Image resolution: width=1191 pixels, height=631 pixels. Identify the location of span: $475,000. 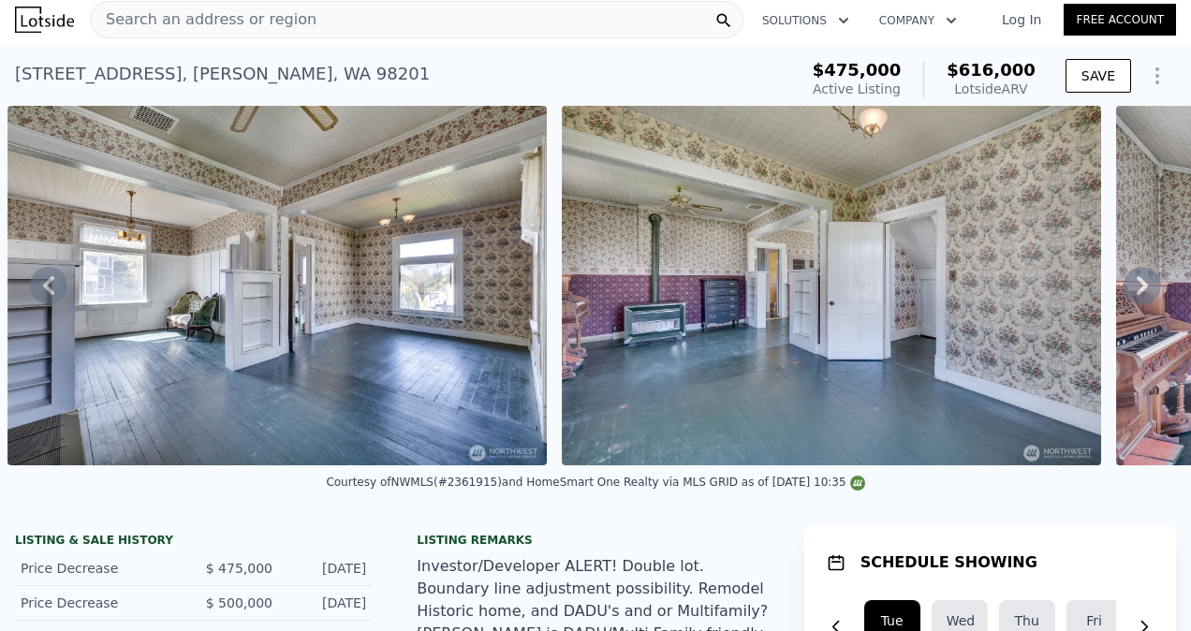
(857, 69).